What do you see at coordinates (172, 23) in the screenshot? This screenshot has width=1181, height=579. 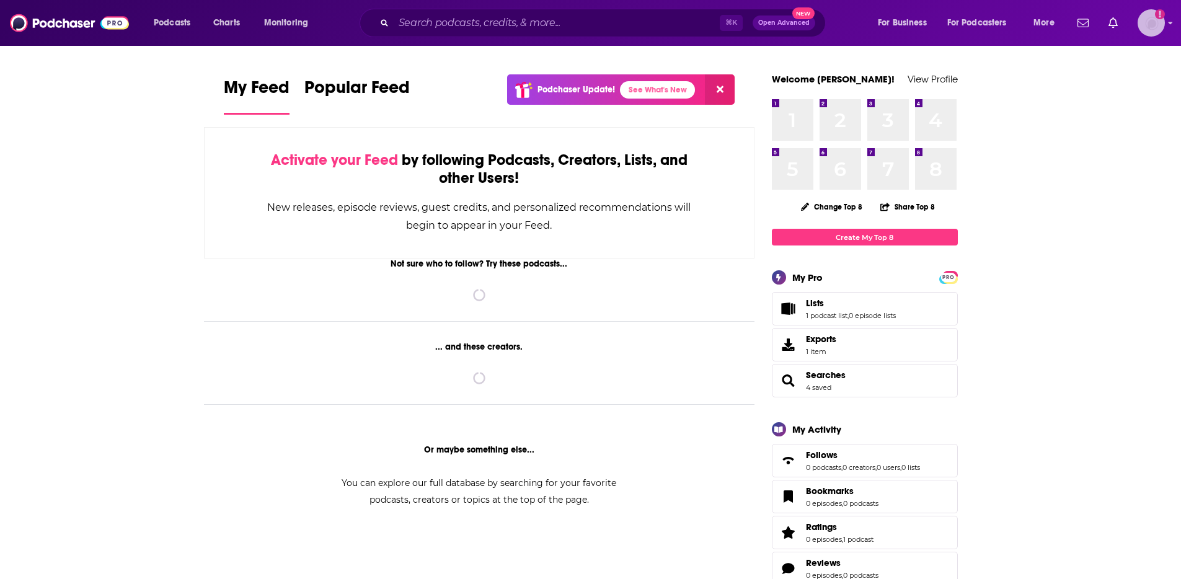 I see `span: Podcasts` at bounding box center [172, 23].